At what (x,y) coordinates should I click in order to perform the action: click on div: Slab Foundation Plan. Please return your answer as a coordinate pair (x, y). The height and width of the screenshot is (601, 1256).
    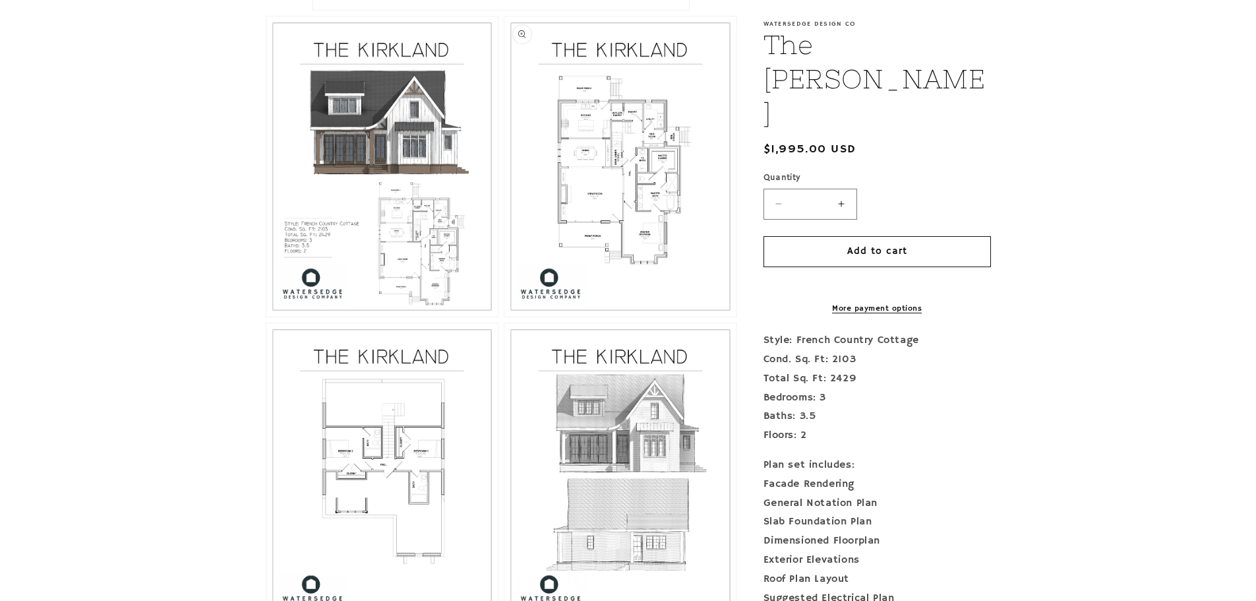
    Looking at the image, I should click on (877, 521).